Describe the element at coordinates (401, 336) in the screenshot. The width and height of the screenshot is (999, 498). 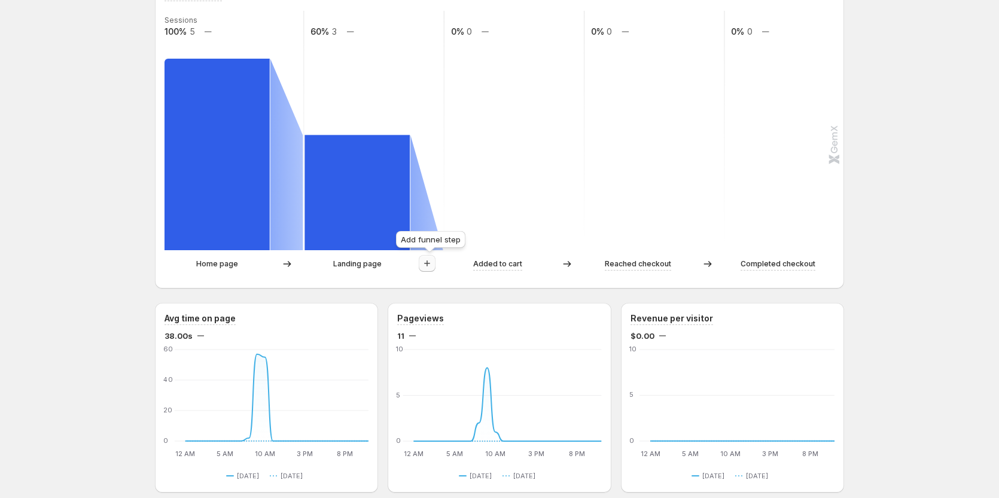
I see `span: 11` at that location.